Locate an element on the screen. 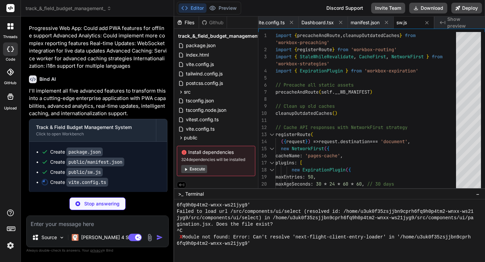 This screenshot has width=485, height=262. img: icon is located at coordinates (160, 238).